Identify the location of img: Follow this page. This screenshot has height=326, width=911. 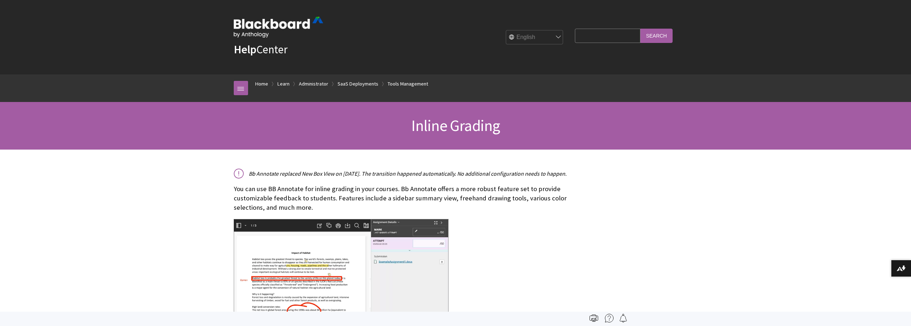
(623, 318).